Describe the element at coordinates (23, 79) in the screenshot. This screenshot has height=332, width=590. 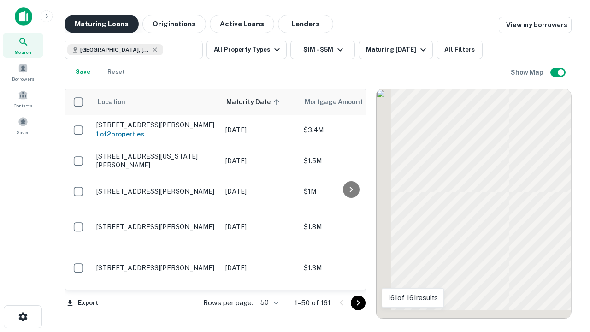
I see `span: Borrowers` at that location.